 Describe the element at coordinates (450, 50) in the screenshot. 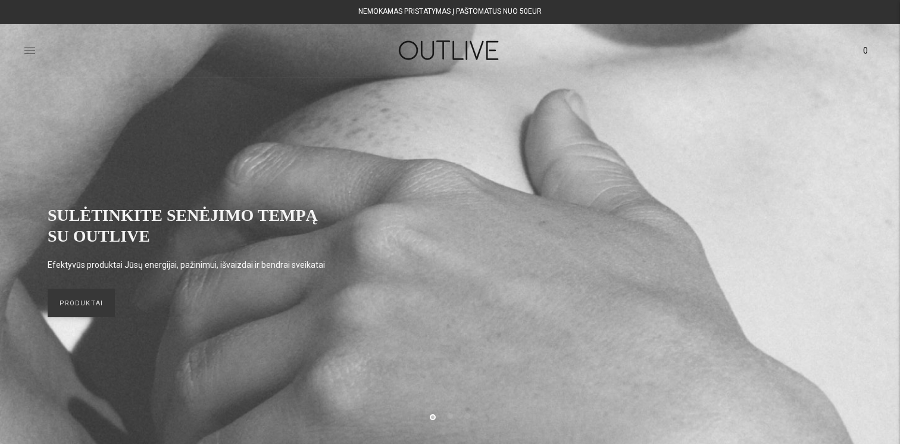

I see `img: OUTLIVE` at that location.